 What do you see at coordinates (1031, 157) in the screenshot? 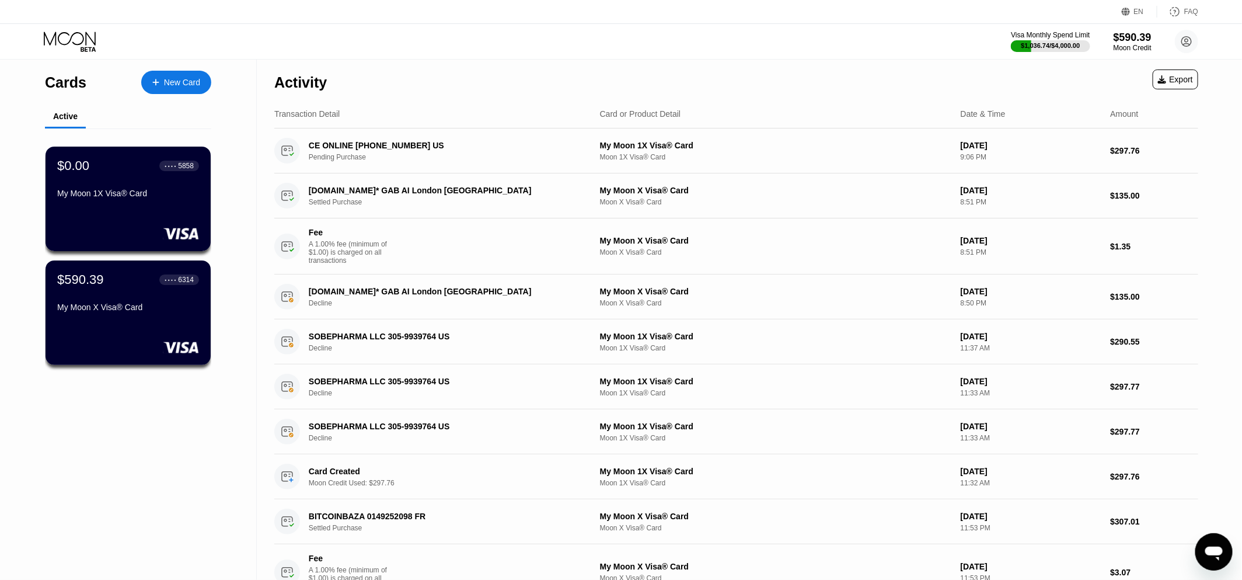
I see `div: 9:06 PM` at bounding box center [1031, 157].